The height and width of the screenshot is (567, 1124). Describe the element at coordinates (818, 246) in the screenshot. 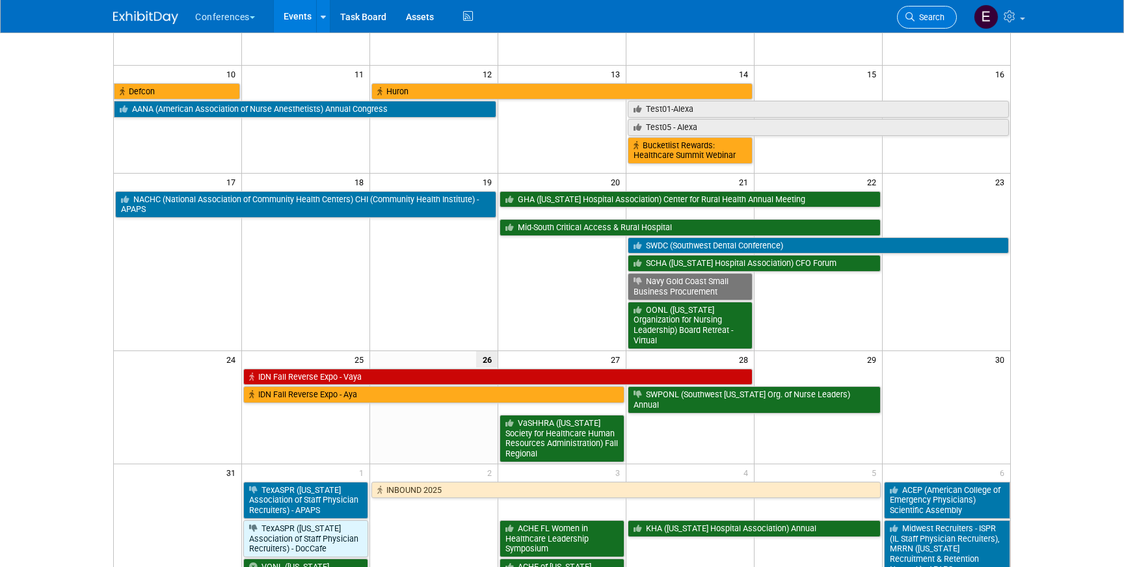

I see `a: SWDC (Southwest Dental Conference)` at that location.